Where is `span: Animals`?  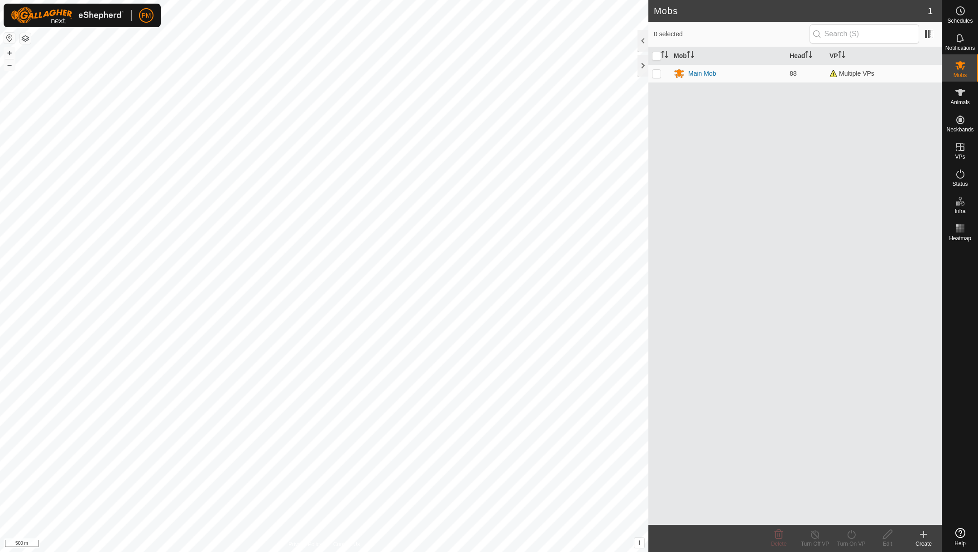
span: Animals is located at coordinates (960, 102).